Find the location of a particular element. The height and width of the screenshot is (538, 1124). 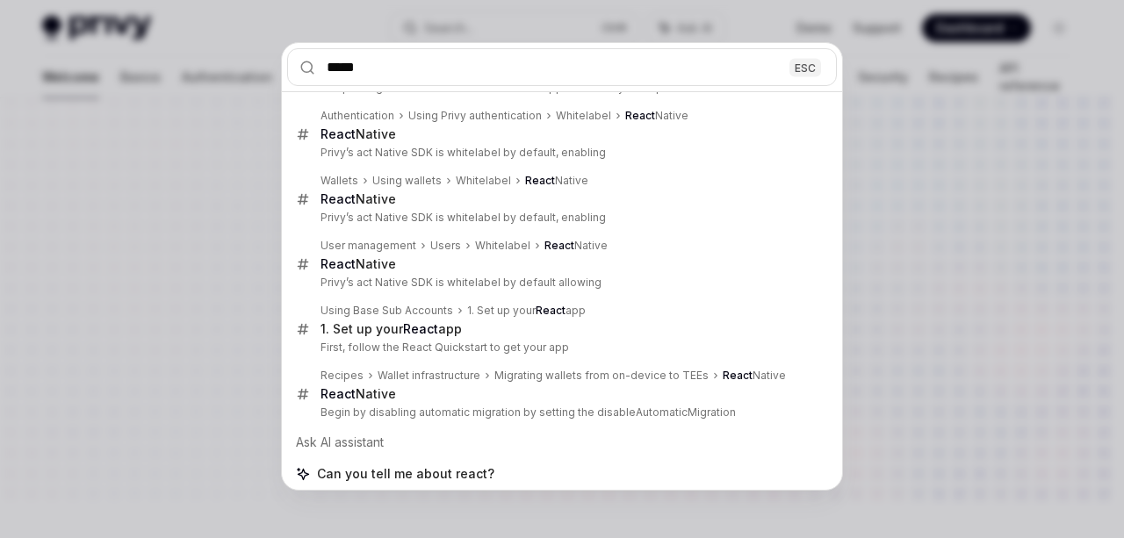

div: Using Privy authentication is located at coordinates (475, 116).